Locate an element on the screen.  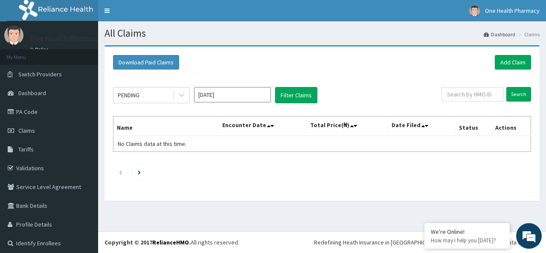
span: No Claims data at this time. is located at coordinates (152, 144).